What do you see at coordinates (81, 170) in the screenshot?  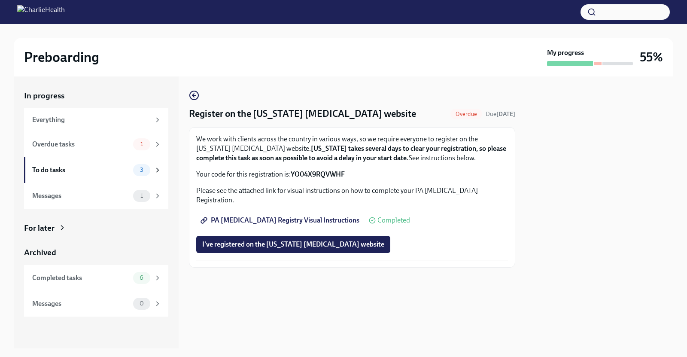 I see `div: To do tasks` at bounding box center [81, 170].